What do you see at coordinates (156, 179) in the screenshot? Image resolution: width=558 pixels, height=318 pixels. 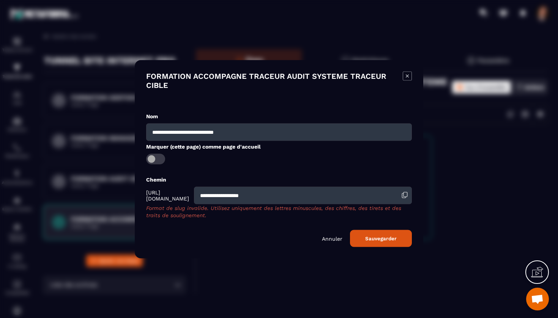 I see `label: Chemin` at bounding box center [156, 179].